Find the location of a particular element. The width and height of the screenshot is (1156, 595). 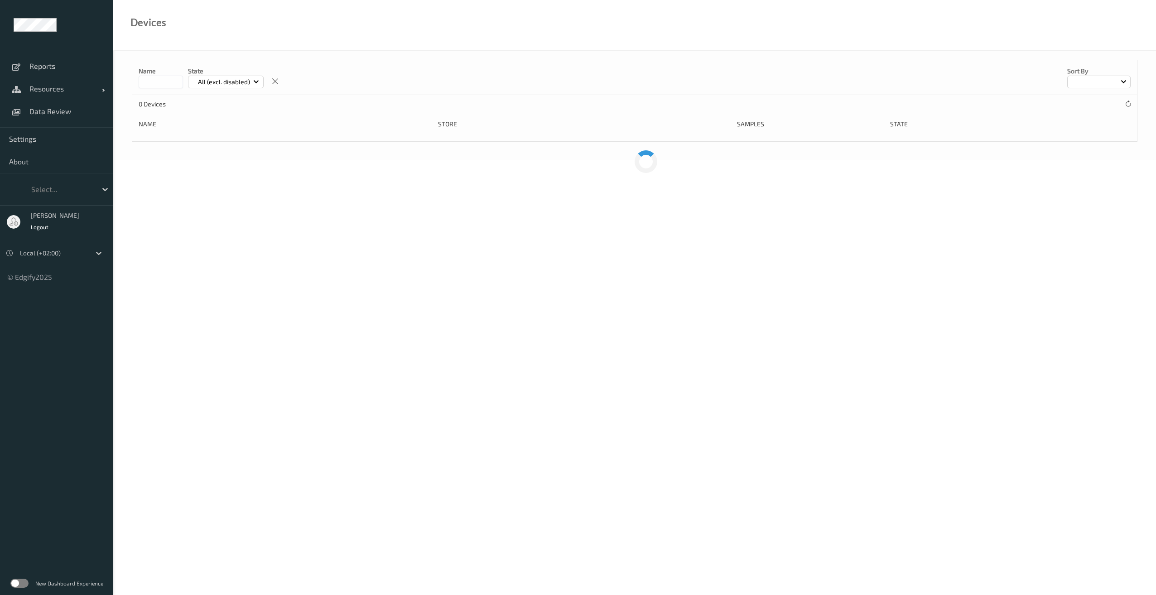

div: Name is located at coordinates (285, 124).